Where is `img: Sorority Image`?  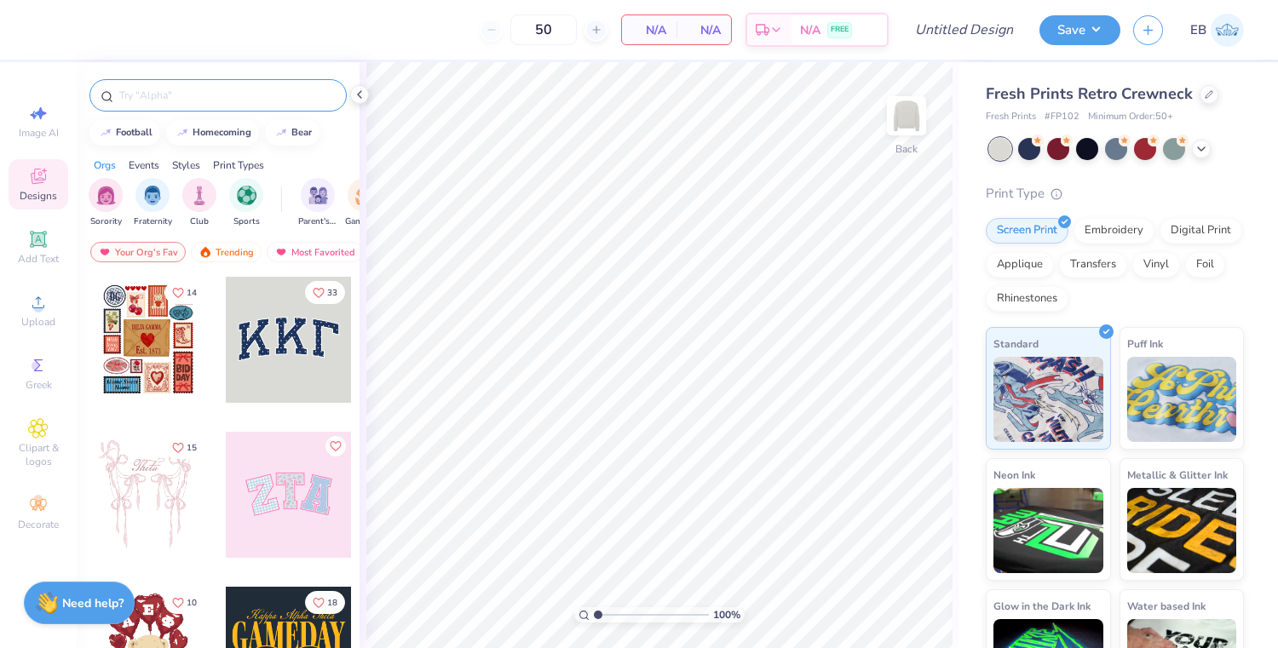 img: Sorority Image is located at coordinates (106, 195).